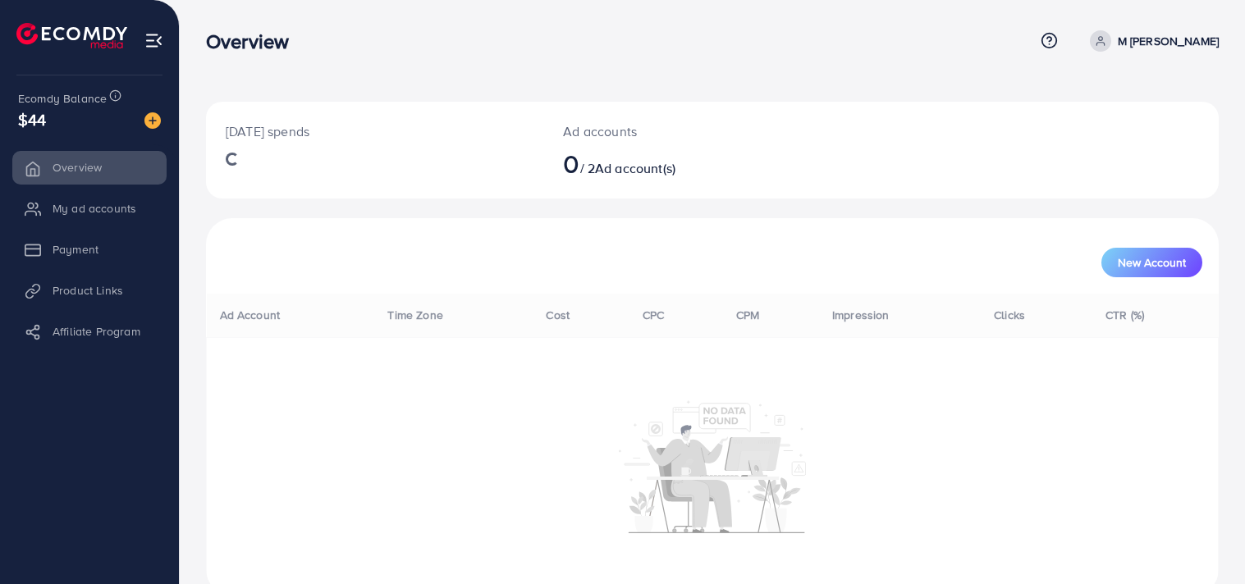  Describe the element at coordinates (670, 131) in the screenshot. I see `p: Ad accounts` at that location.